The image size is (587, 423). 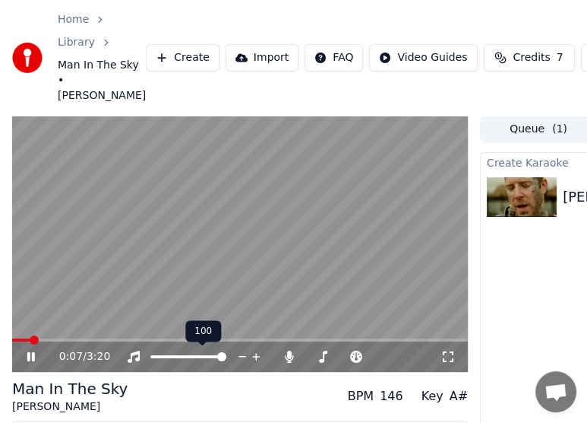 What do you see at coordinates (556, 391) in the screenshot?
I see `div: Open chat` at bounding box center [556, 391].